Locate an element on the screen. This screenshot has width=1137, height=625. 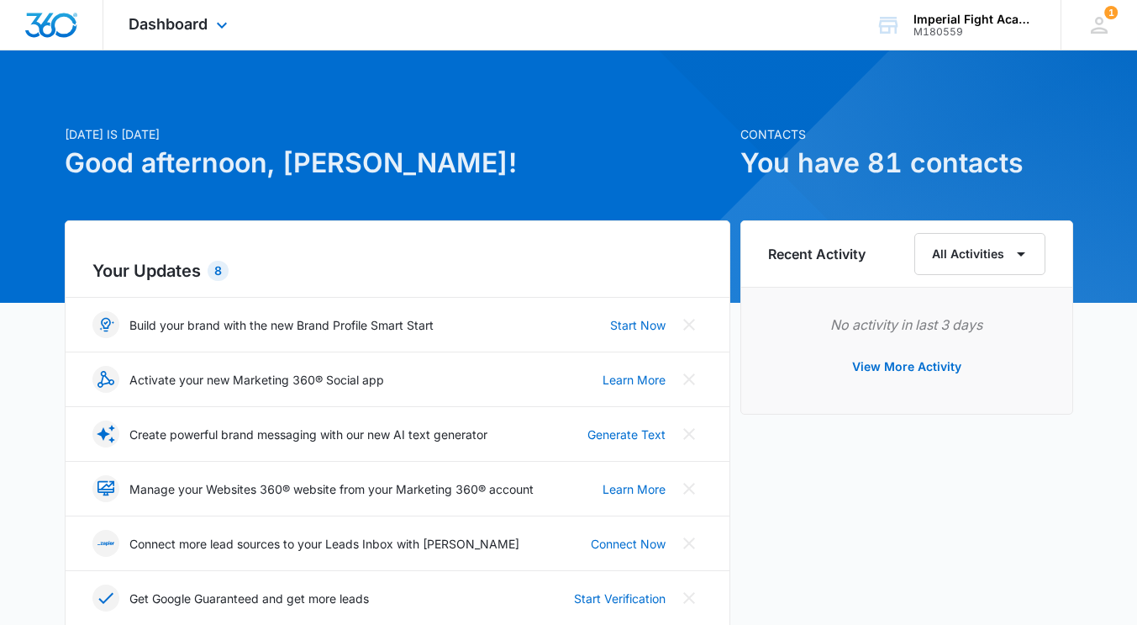
a: Generate Text is located at coordinates (626, 434).